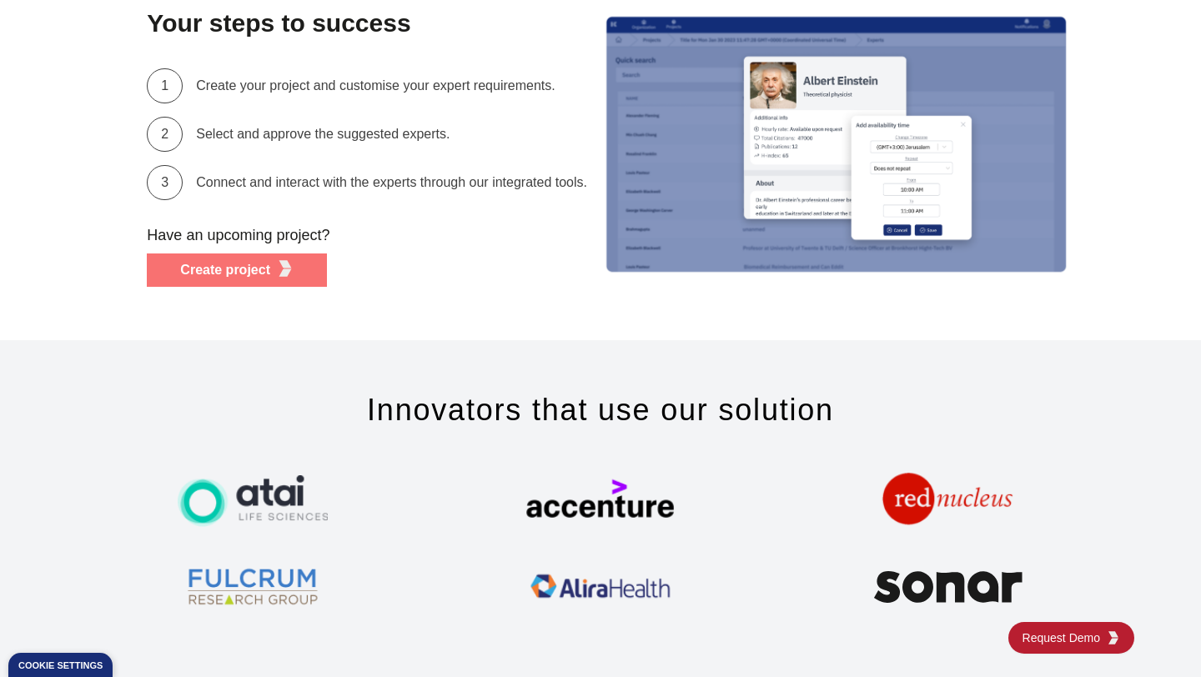  Describe the element at coordinates (1159, 637) in the screenshot. I see `div: Chat Widget` at that location.